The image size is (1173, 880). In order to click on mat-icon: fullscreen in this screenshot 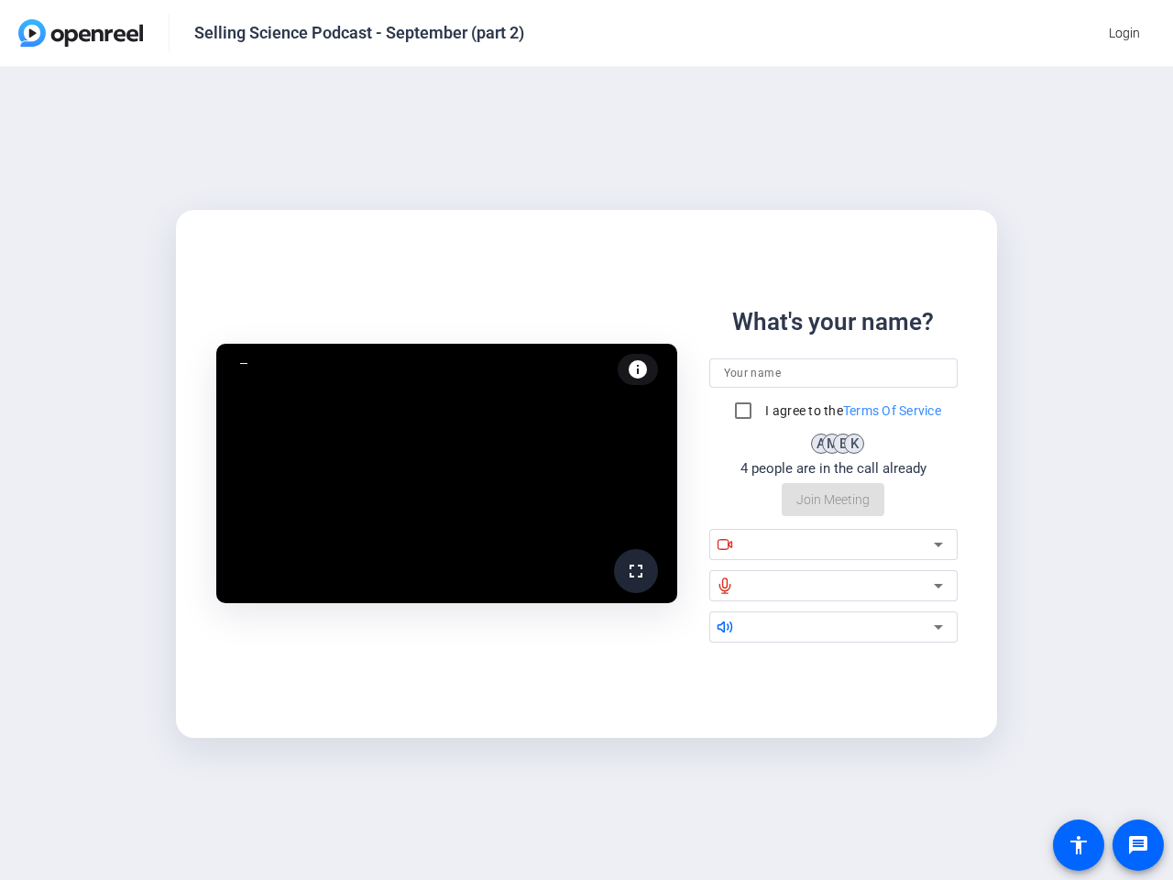, I will do `click(636, 571)`.